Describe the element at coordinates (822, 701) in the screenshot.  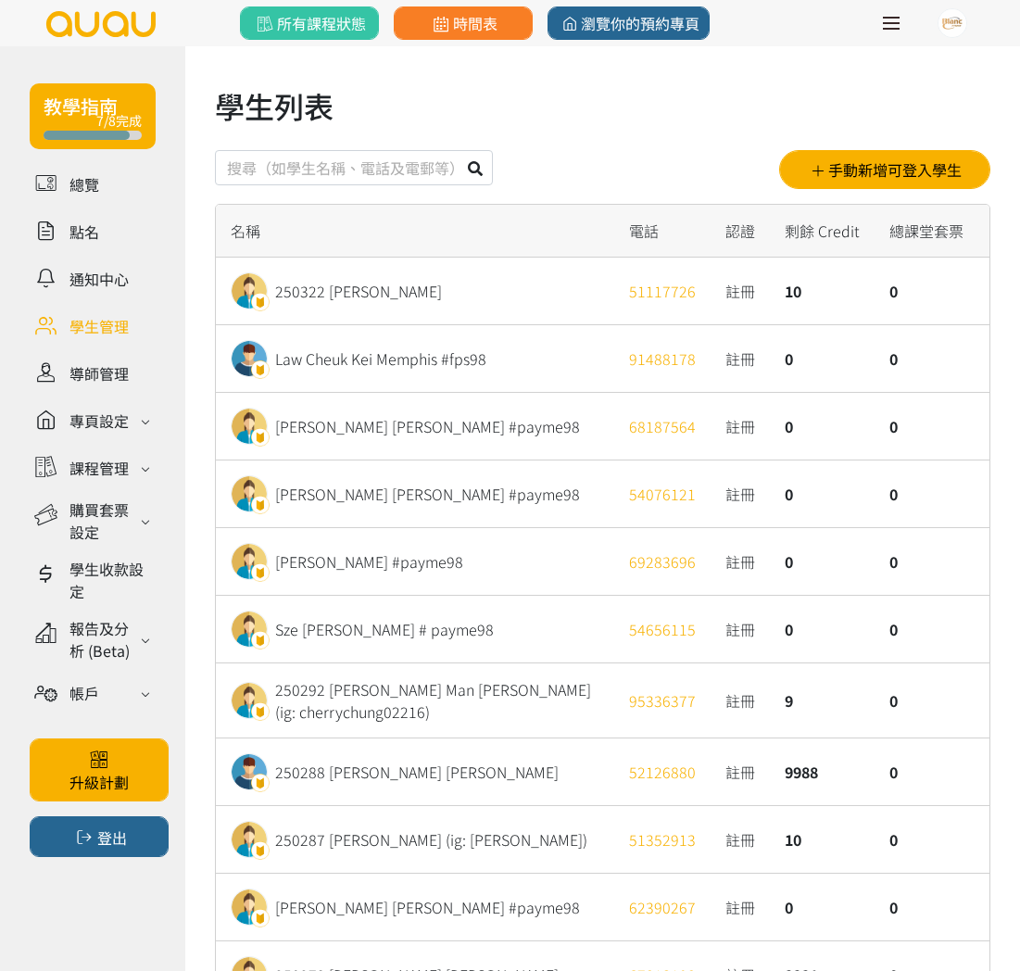
I see `div: 9` at that location.